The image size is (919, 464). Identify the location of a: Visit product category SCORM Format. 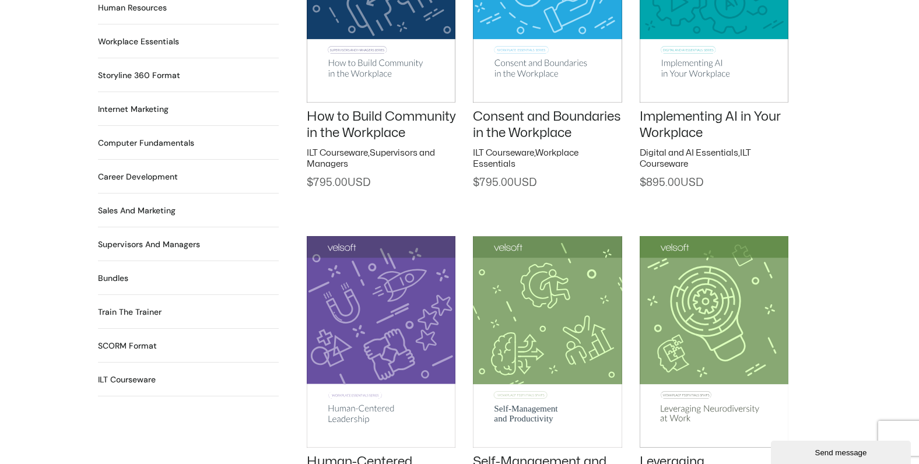
(127, 346).